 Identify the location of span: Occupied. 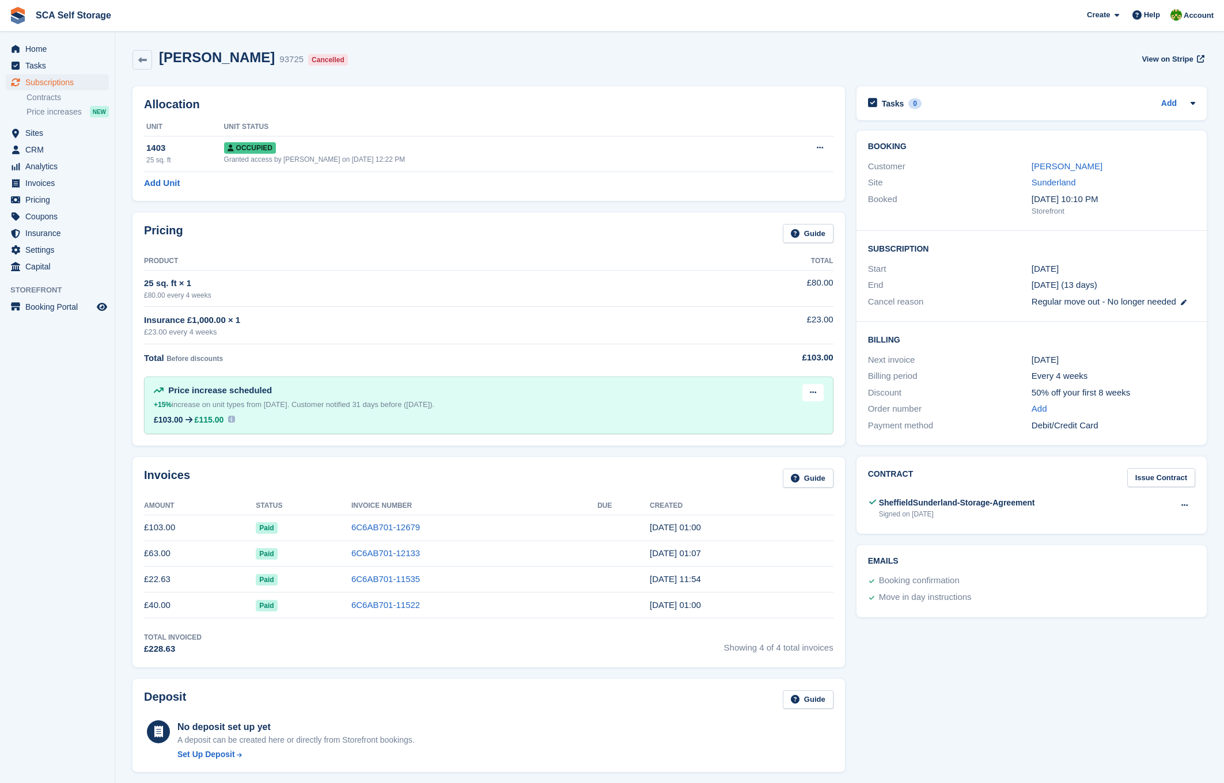
(250, 148).